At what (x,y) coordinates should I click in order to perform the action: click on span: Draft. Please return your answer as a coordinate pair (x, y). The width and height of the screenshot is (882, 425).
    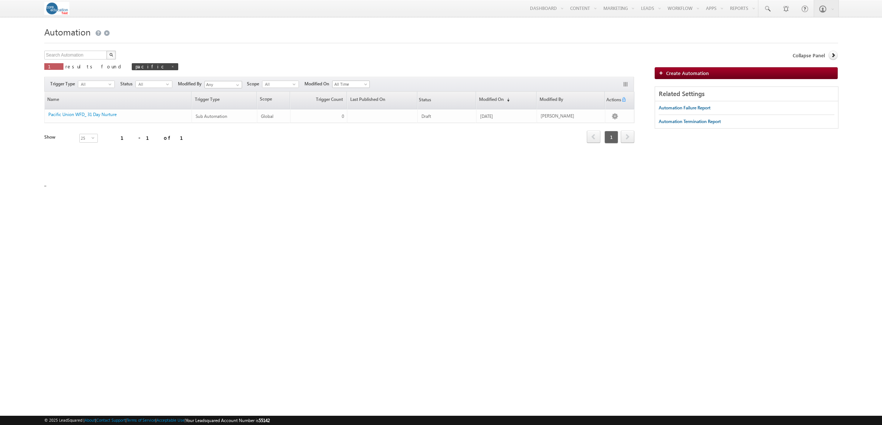
    Looking at the image, I should click on (426, 116).